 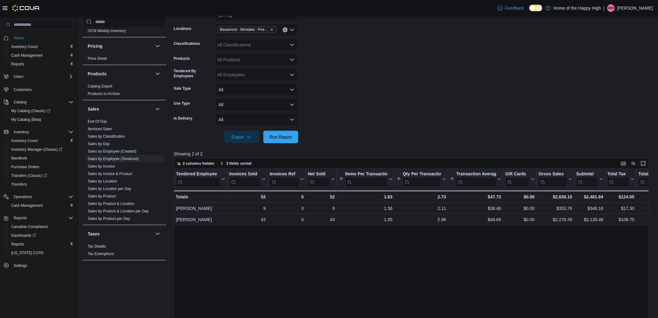 I want to click on span: Sales by Invoice & Product, so click(x=110, y=174).